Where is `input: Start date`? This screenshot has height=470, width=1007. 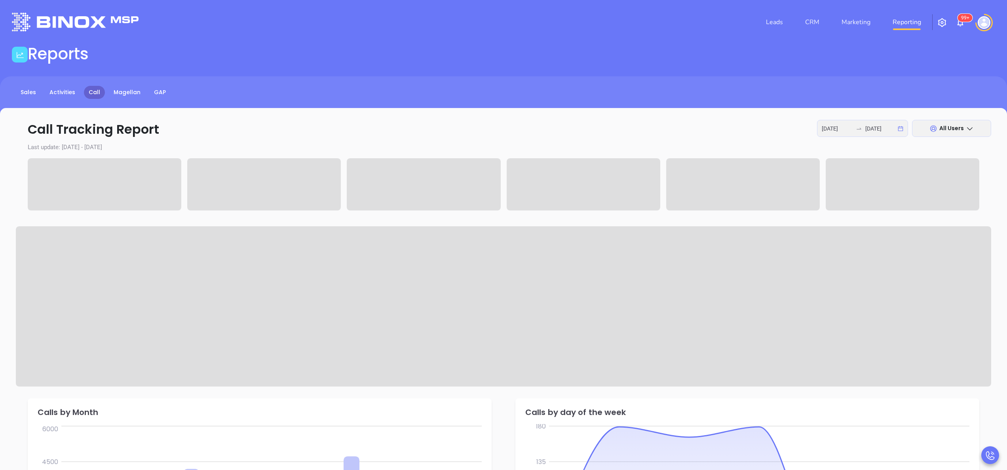 input: Start date is located at coordinates (837, 129).